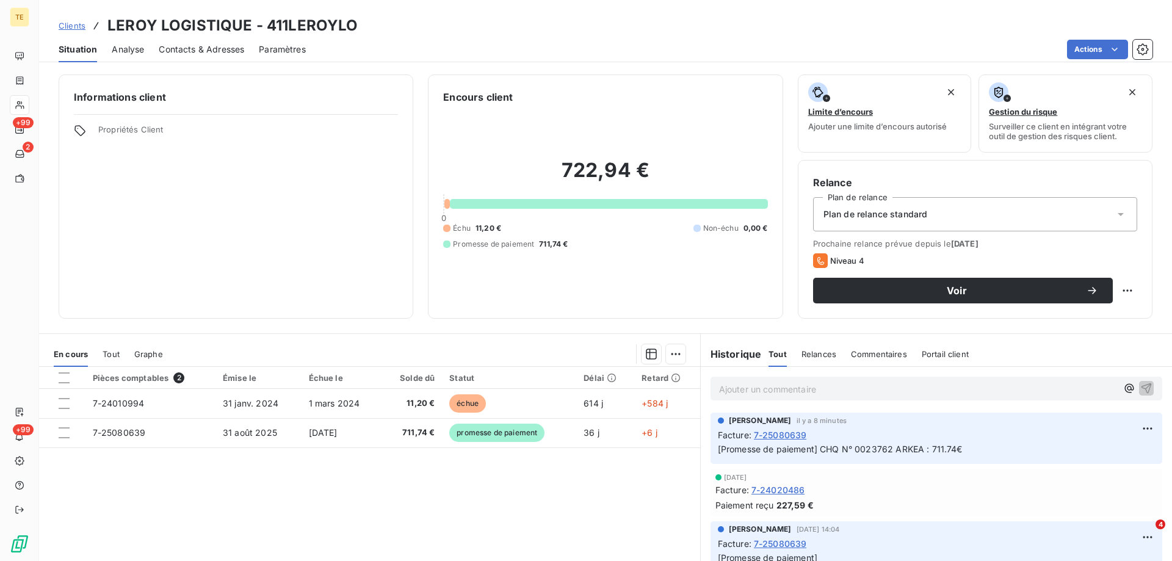 Image resolution: width=1172 pixels, height=561 pixels. Describe the element at coordinates (71, 354) in the screenshot. I see `span: En cours` at that location.